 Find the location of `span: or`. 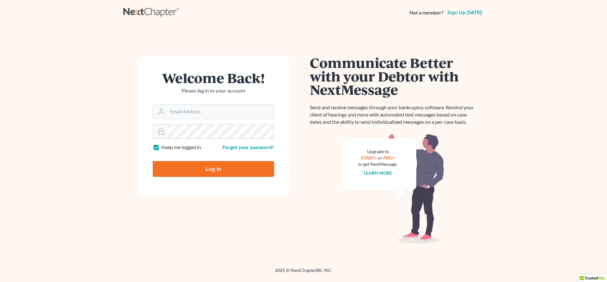

span: or is located at coordinates (380, 158).